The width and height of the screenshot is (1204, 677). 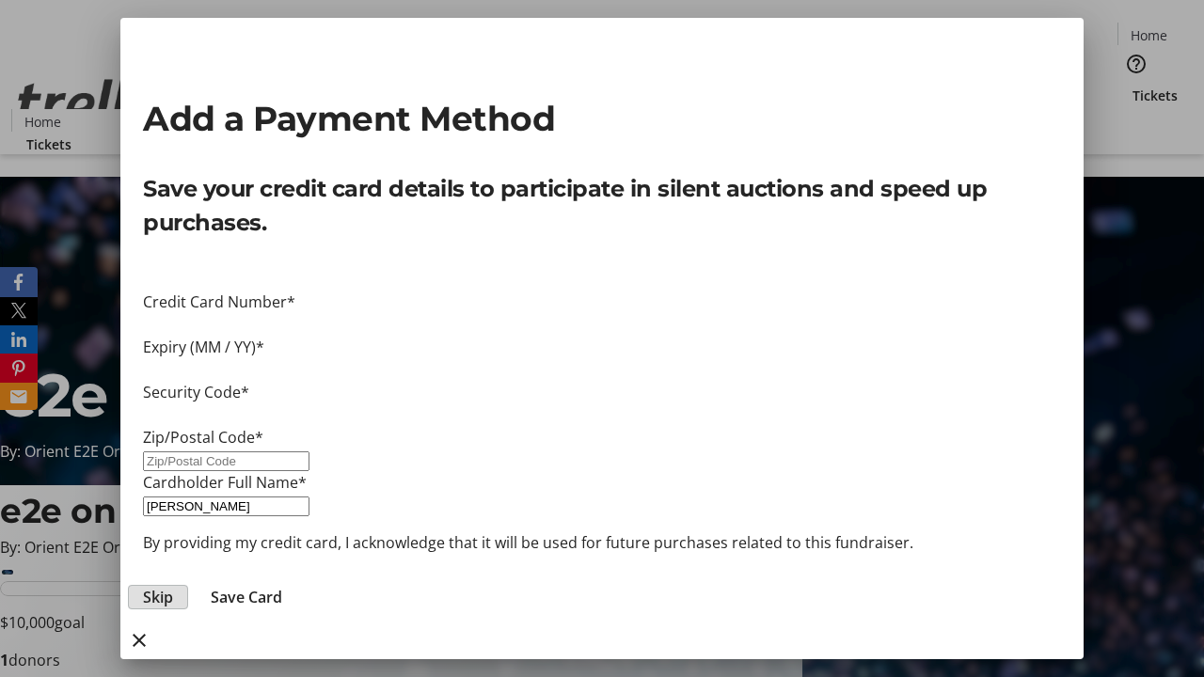 I want to click on label: Cardholder Full Name*, so click(x=225, y=483).